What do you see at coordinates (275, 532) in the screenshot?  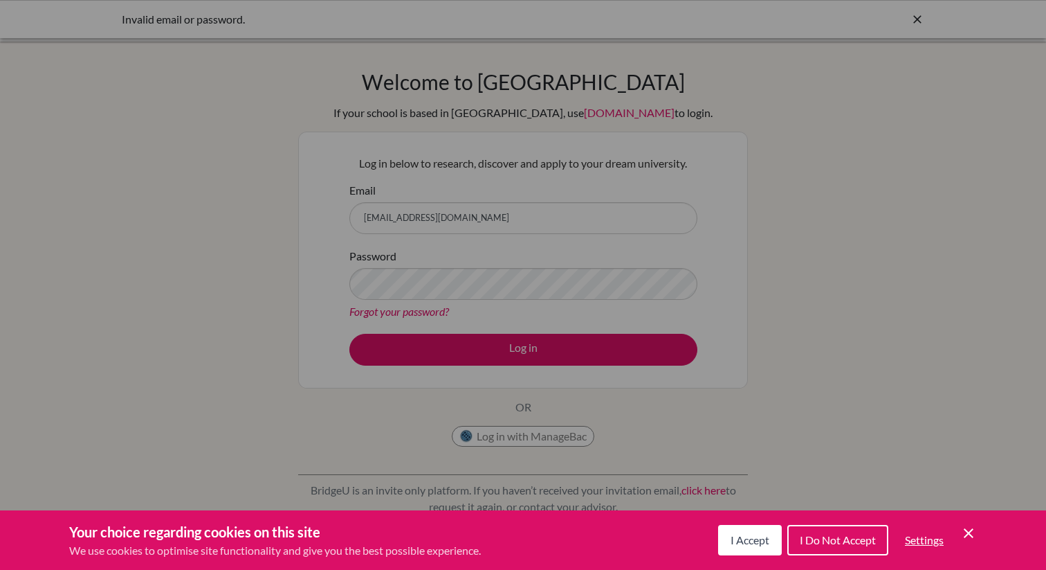 I see `h3: Your choice regarding cookies on this site` at bounding box center [275, 532].